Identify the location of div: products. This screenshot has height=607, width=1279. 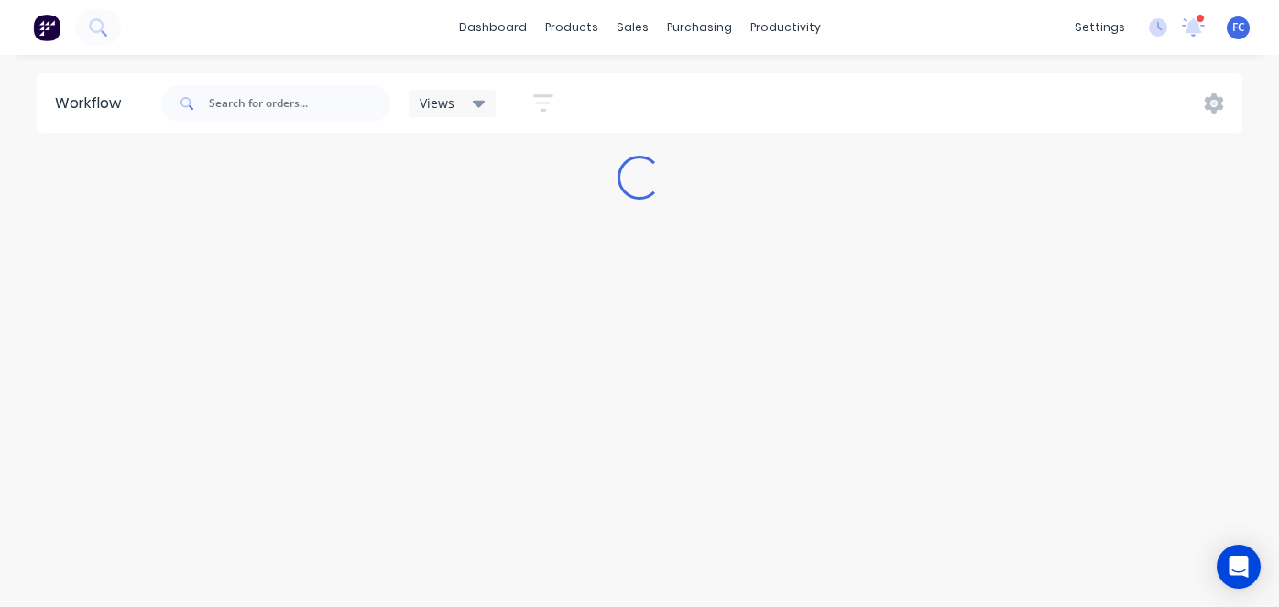
(572, 27).